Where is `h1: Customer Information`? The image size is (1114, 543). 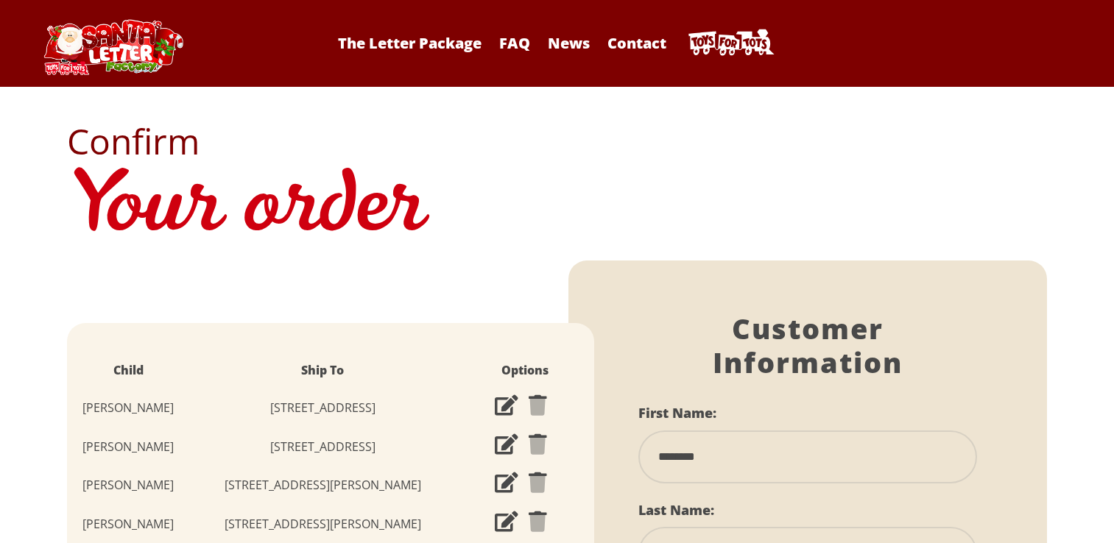
h1: Customer Information is located at coordinates (808, 345).